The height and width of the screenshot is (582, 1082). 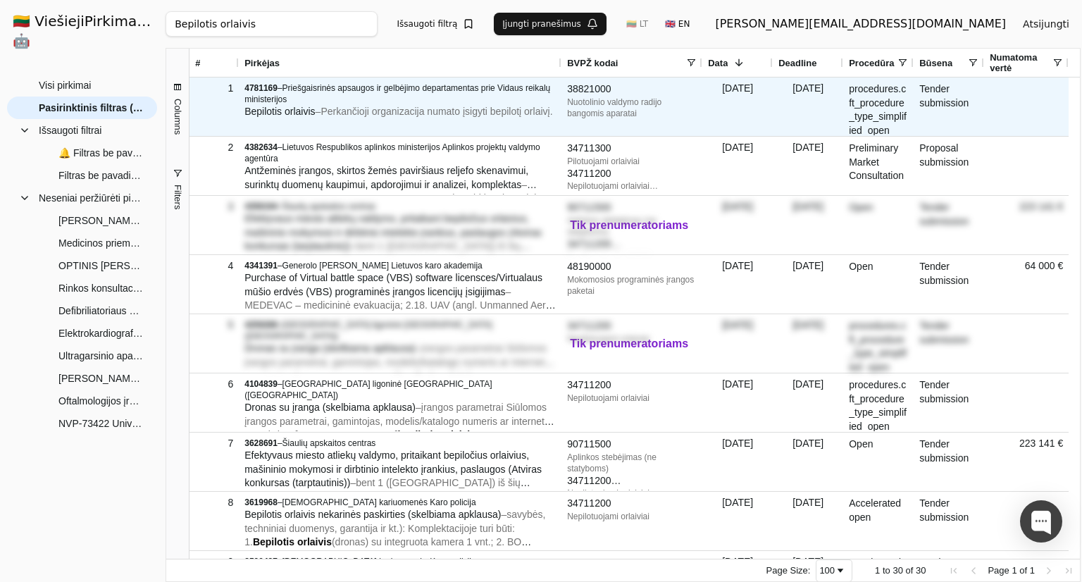 What do you see at coordinates (214, 206) in the screenshot?
I see `div: 3` at bounding box center [214, 206].